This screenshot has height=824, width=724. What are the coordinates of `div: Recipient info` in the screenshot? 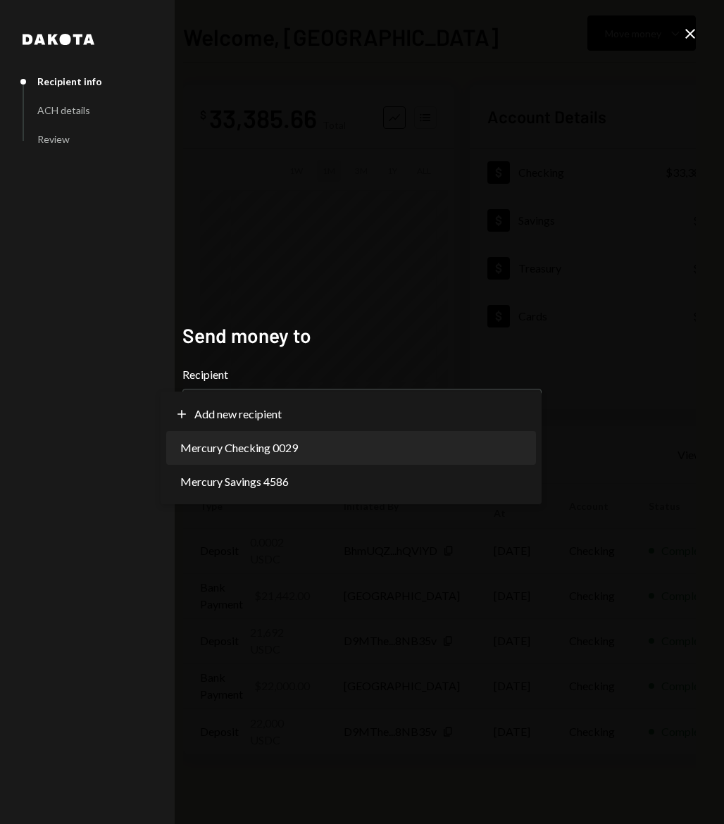 It's located at (70, 81).